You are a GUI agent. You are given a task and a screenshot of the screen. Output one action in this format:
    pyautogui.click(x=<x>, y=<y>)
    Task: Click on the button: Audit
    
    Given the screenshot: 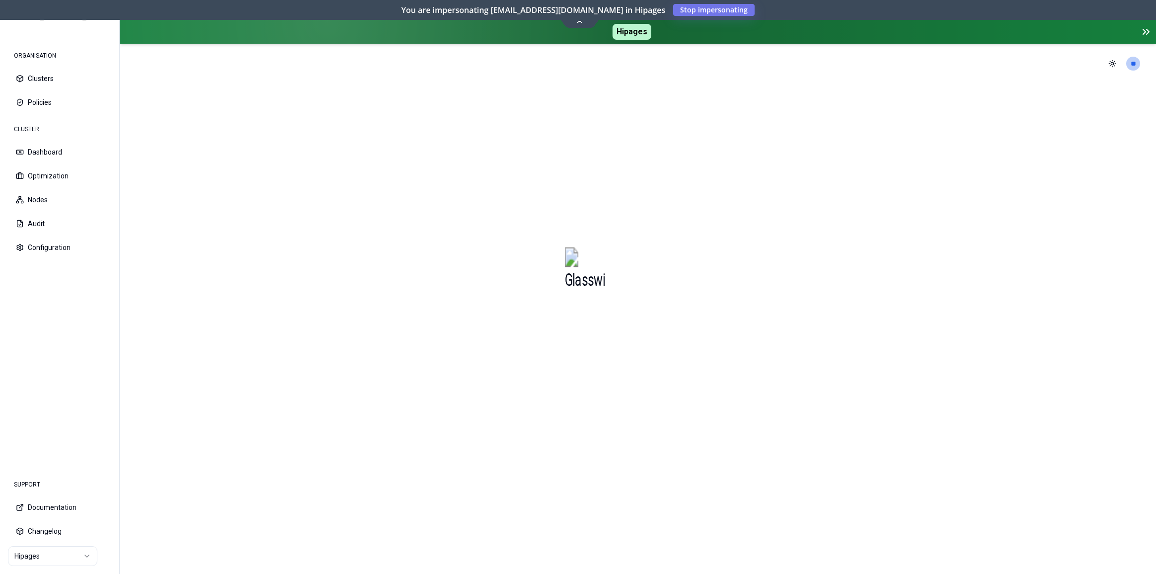 What is the action you would take?
    pyautogui.click(x=60, y=224)
    